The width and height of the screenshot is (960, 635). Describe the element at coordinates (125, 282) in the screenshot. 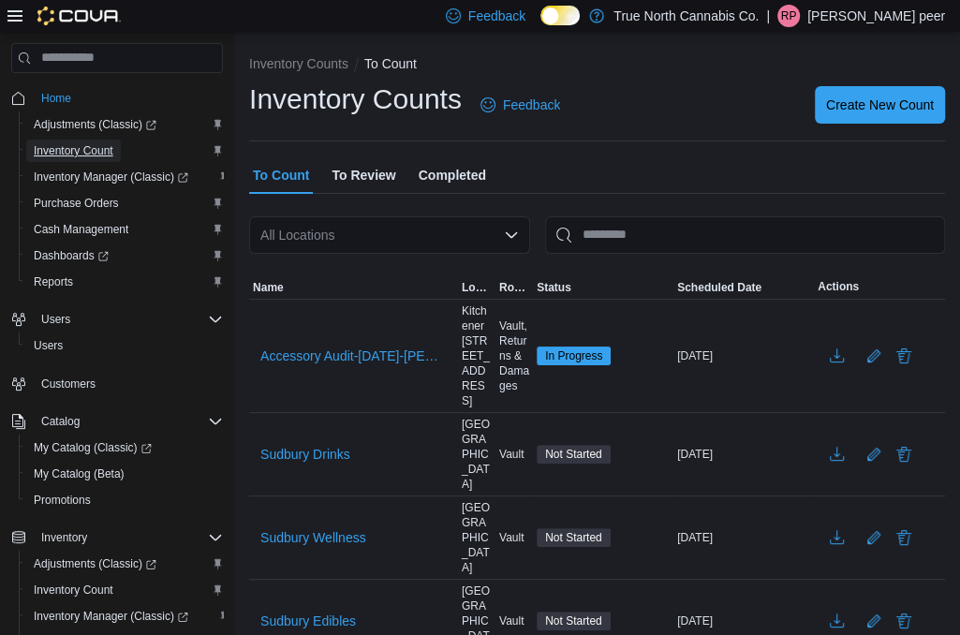

I see `span: Reports` at that location.